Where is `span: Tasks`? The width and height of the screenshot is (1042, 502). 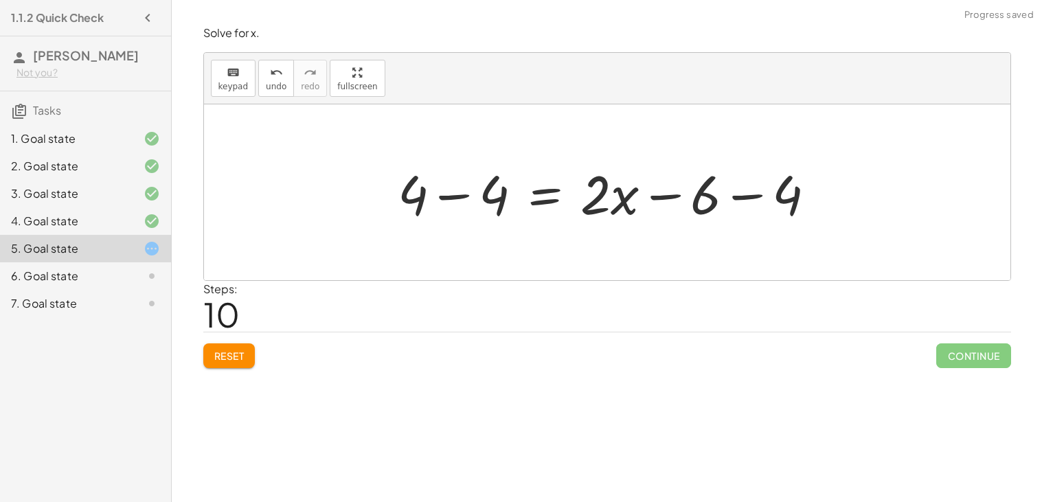
span: Tasks is located at coordinates (47, 110).